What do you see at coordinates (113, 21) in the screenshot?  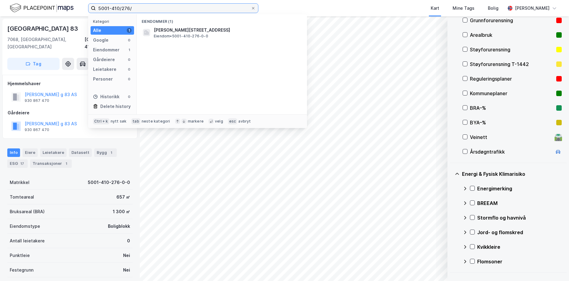 I see `div: Kategori` at bounding box center [113, 21].